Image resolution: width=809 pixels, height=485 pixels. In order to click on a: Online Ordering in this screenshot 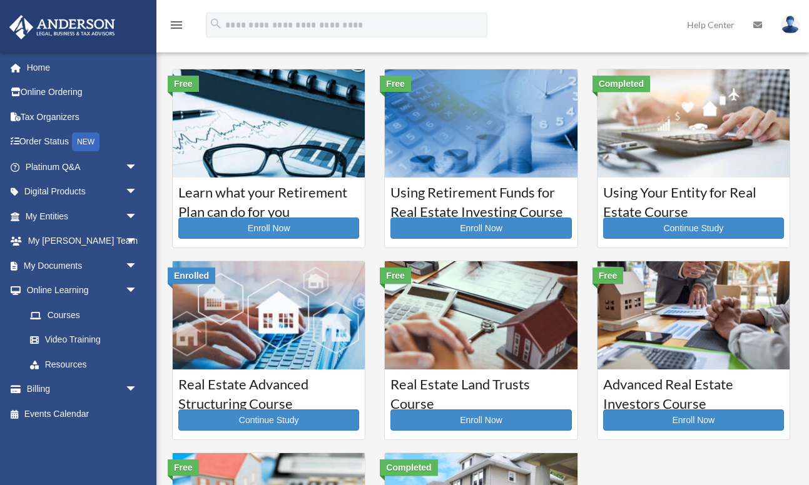, I will do `click(83, 93)`.